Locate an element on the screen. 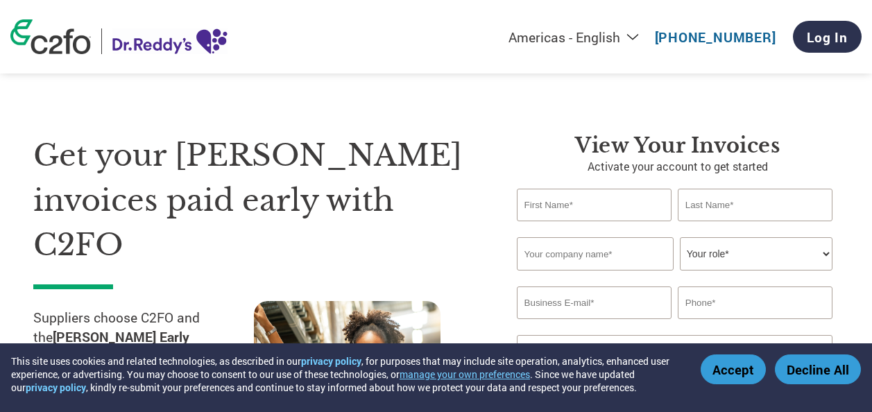 The width and height of the screenshot is (872, 412). input: Invalid Email format is located at coordinates (594, 303).